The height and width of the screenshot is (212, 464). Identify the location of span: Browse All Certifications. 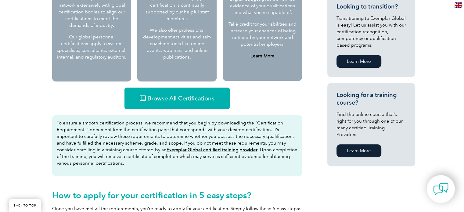
(181, 98).